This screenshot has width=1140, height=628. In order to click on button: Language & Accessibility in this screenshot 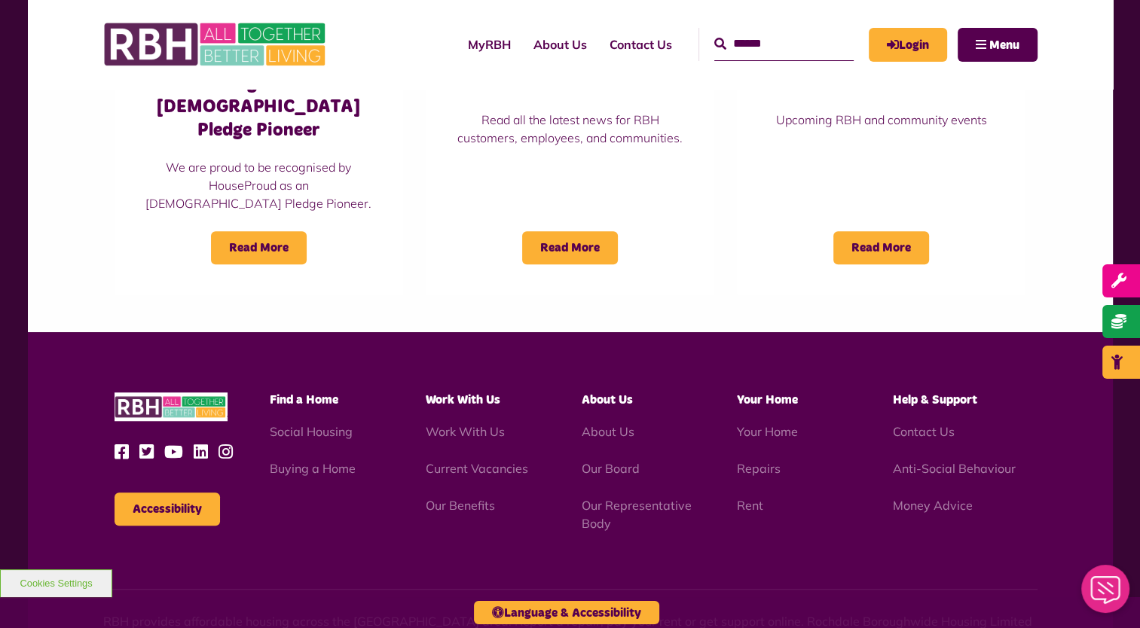, I will do `click(567, 613)`.